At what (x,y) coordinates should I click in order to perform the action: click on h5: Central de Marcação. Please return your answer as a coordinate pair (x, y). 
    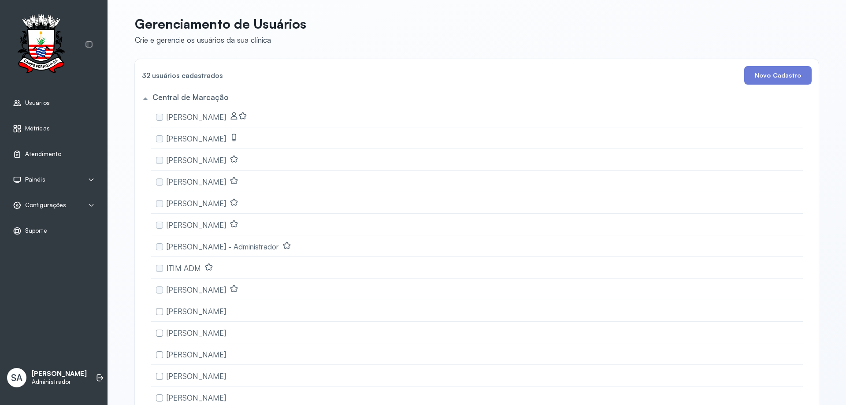
    Looking at the image, I should click on (190, 97).